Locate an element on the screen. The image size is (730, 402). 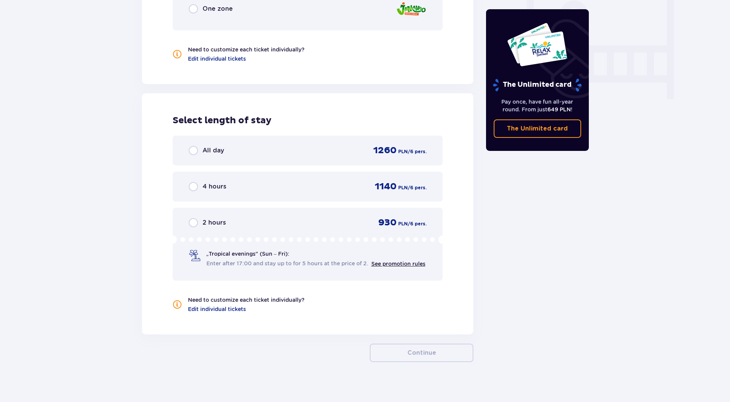
span: „Tropical evenings" (Sun – Fri): is located at coordinates (248, 254).